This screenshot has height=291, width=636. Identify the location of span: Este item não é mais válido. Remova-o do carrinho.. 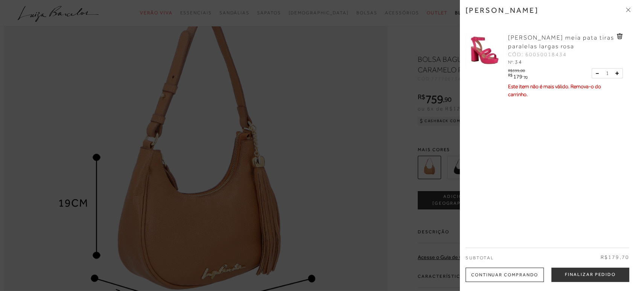
(555, 90).